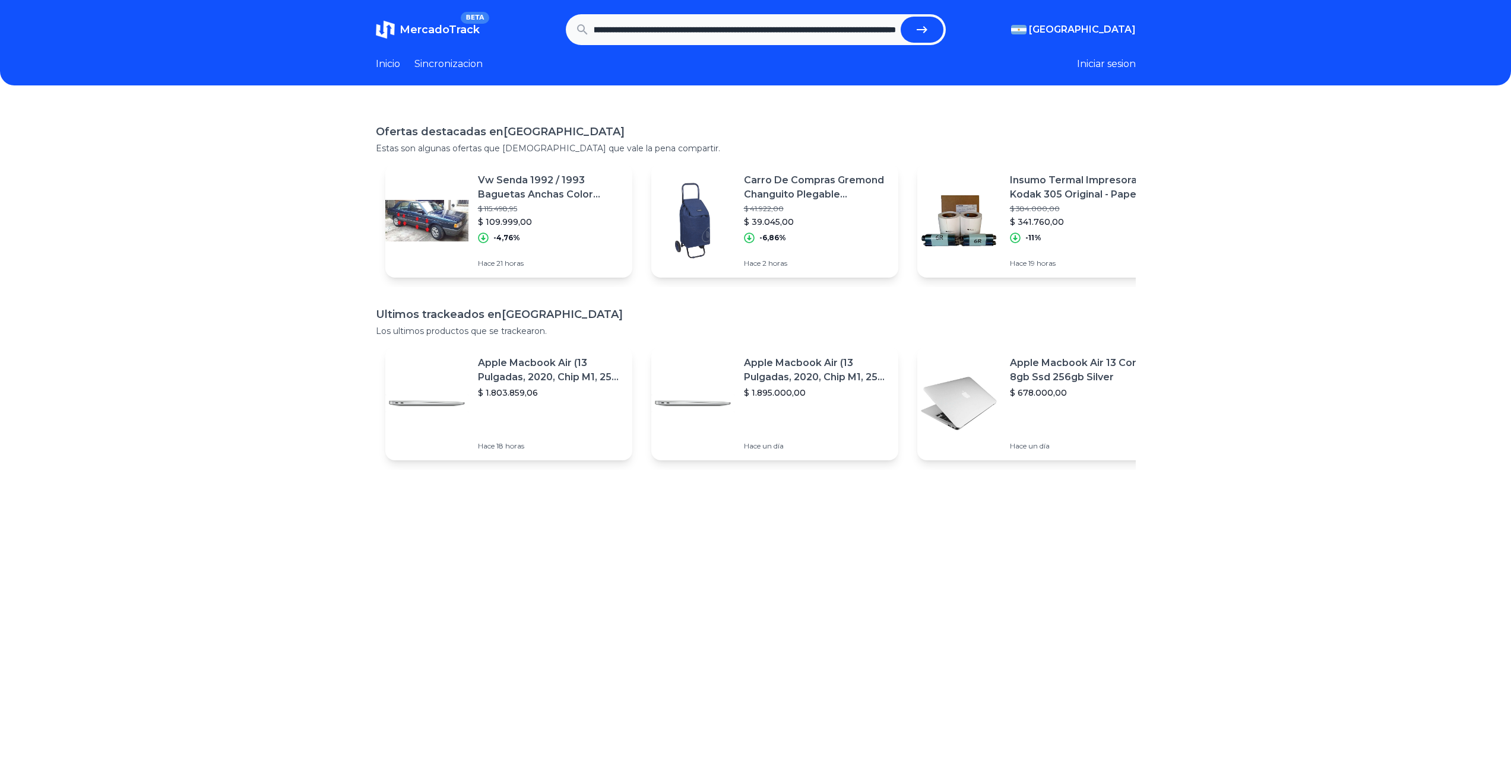 This screenshot has height=770, width=1511. I want to click on p: $ 39.045,00, so click(816, 222).